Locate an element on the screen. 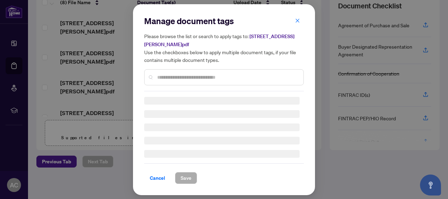  button: Open asap is located at coordinates (430, 185).